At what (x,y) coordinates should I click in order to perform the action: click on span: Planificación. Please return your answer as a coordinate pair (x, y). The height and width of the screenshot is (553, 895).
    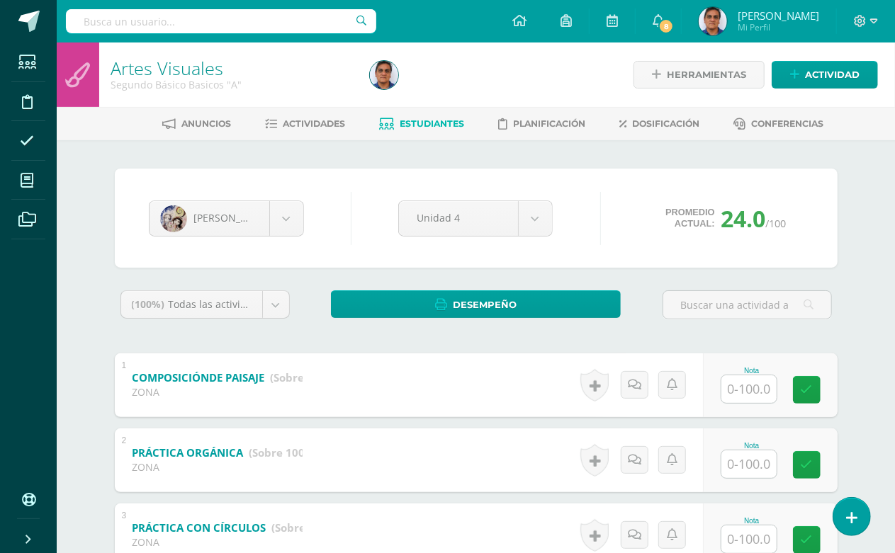
    Looking at the image, I should click on (549, 123).